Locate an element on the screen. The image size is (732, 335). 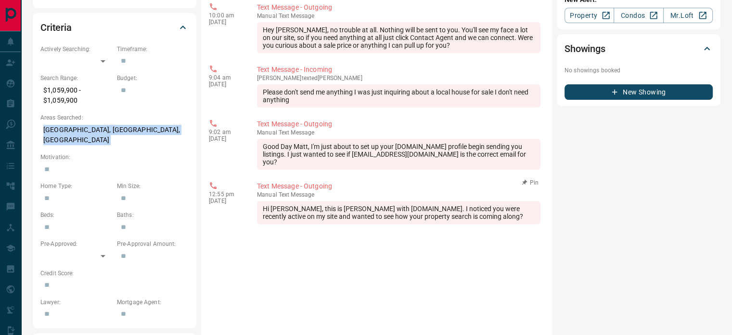
p: Lawyer: is located at coordinates (76, 302).